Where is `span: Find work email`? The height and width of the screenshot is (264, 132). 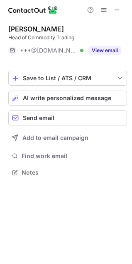
span: Find work email is located at coordinates (72, 156).